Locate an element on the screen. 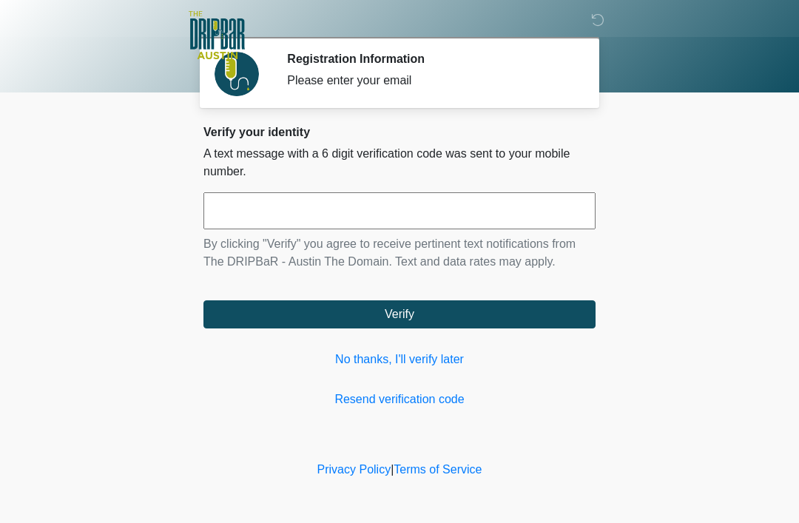 This screenshot has height=523, width=799. h2: Verify your identity is located at coordinates (399, 132).